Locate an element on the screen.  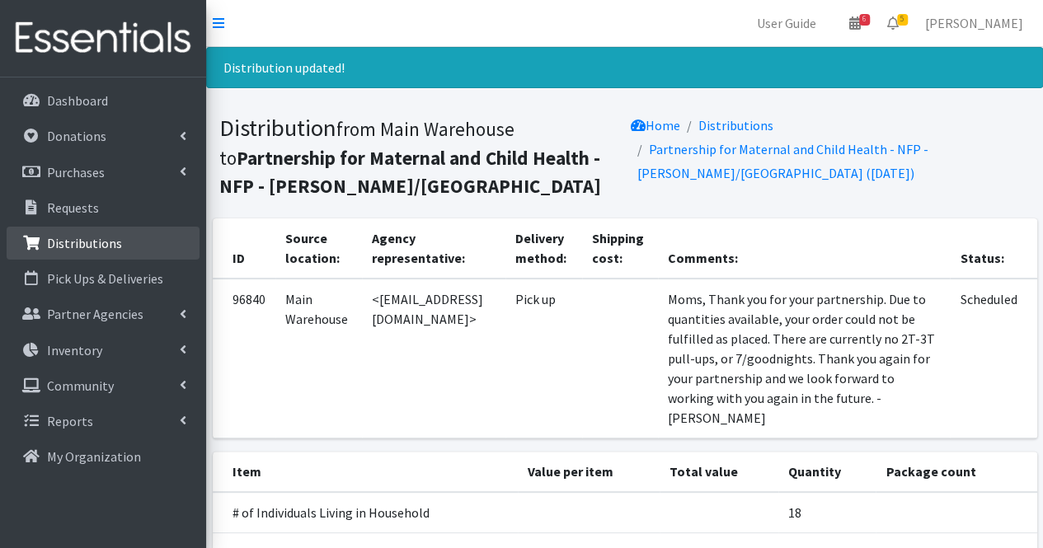
td: 18 is located at coordinates (827, 513).